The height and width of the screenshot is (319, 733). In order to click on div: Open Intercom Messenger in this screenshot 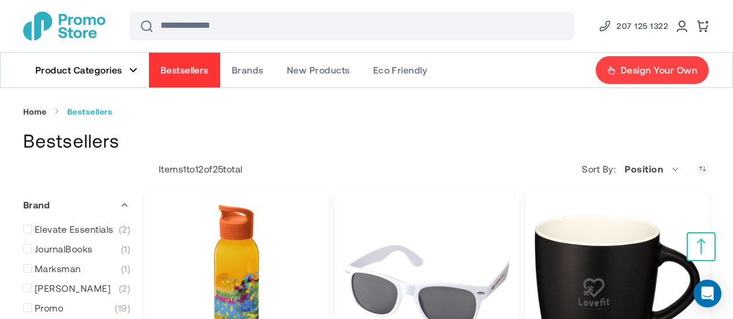, I will do `click(708, 294)`.